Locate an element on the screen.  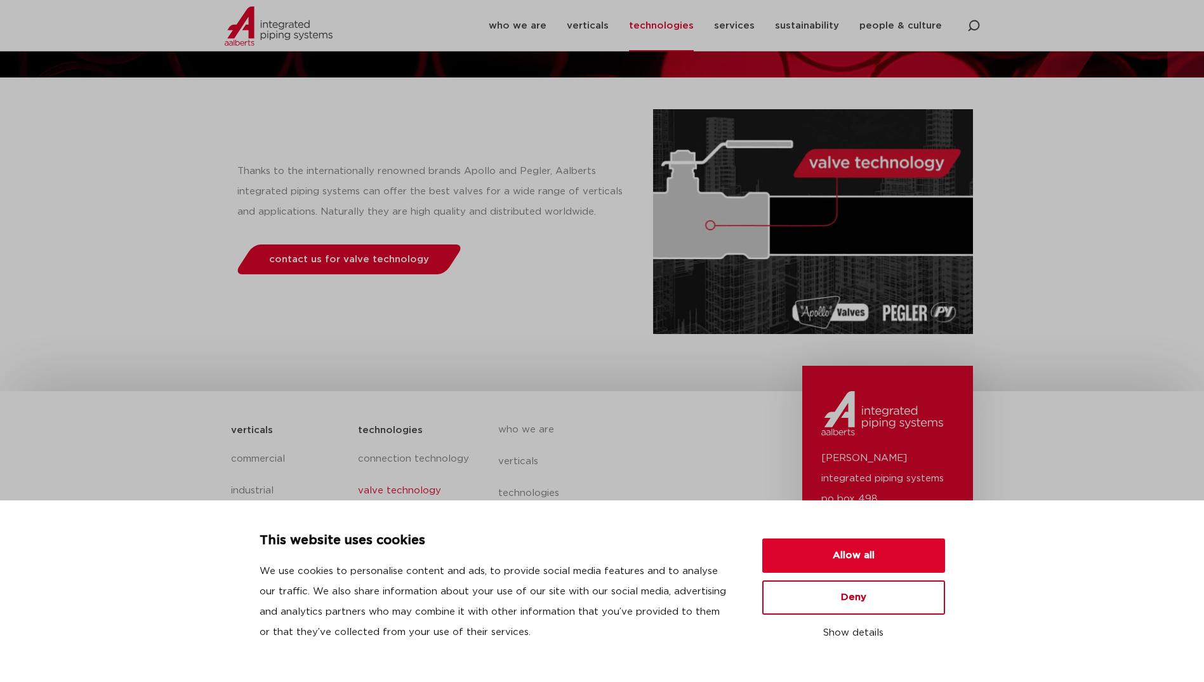
a: technologies is located at coordinates (615, 493).